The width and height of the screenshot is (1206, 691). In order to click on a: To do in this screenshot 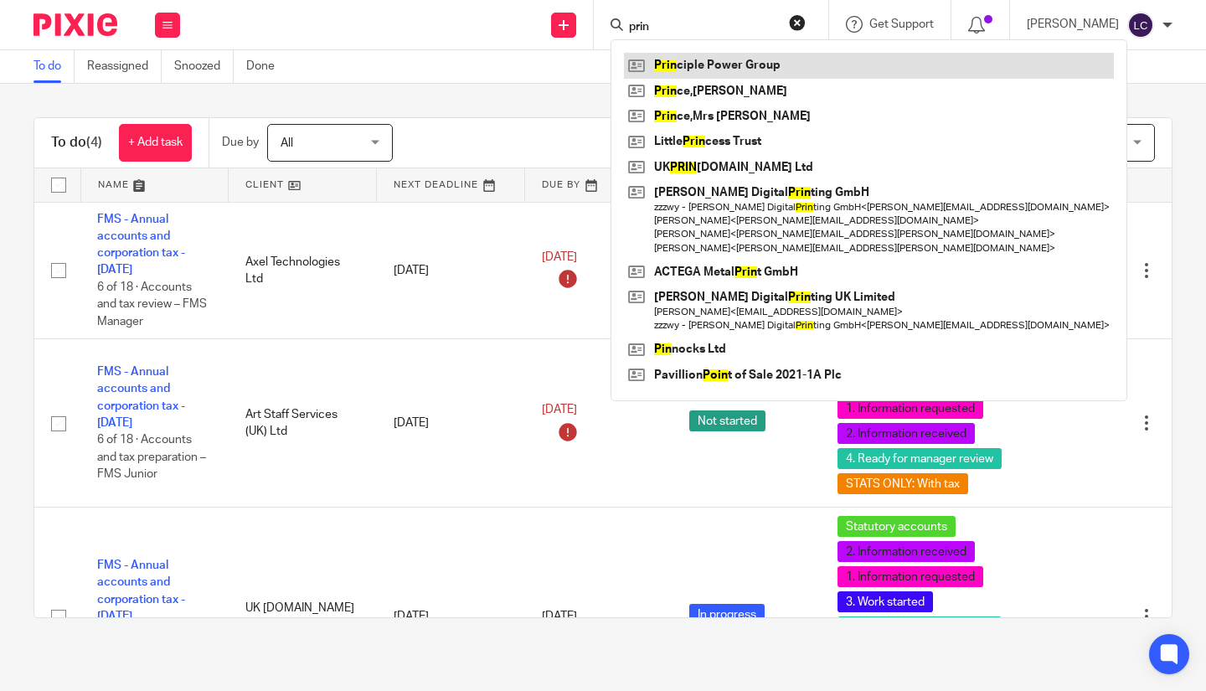, I will do `click(54, 66)`.